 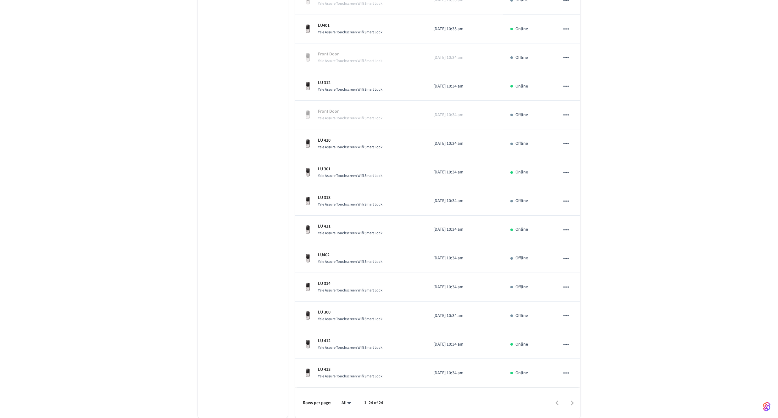 What do you see at coordinates (350, 226) in the screenshot?
I see `p: LU 411` at bounding box center [350, 226].